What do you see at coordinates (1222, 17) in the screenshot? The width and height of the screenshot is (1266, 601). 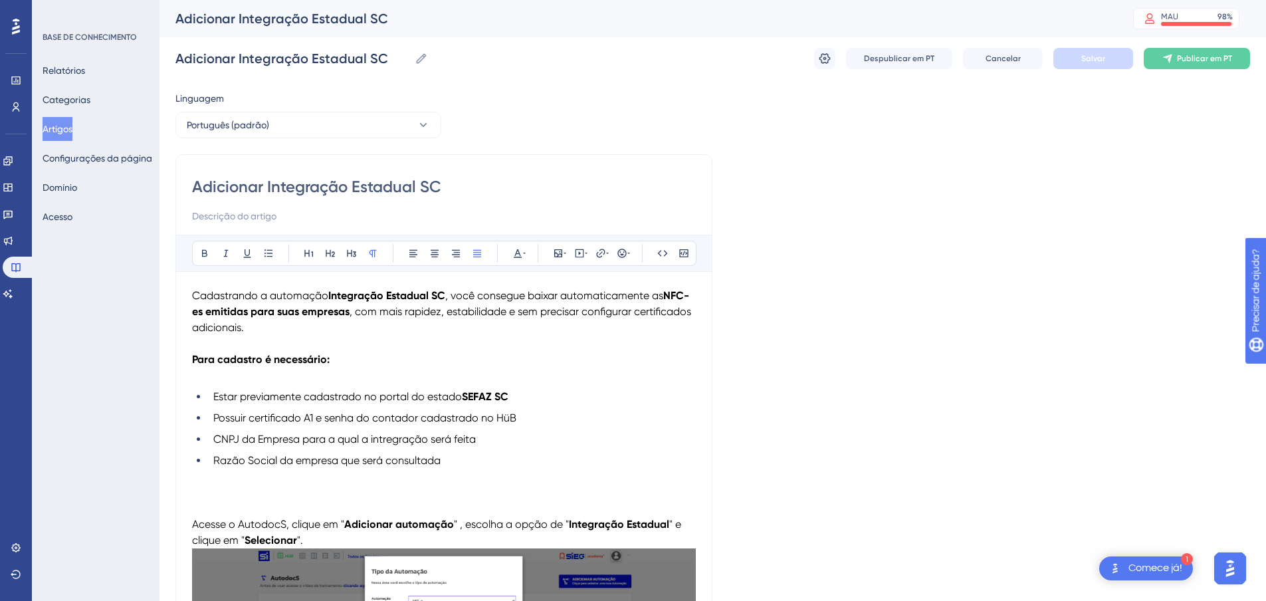 I see `font: 98` at bounding box center [1222, 17].